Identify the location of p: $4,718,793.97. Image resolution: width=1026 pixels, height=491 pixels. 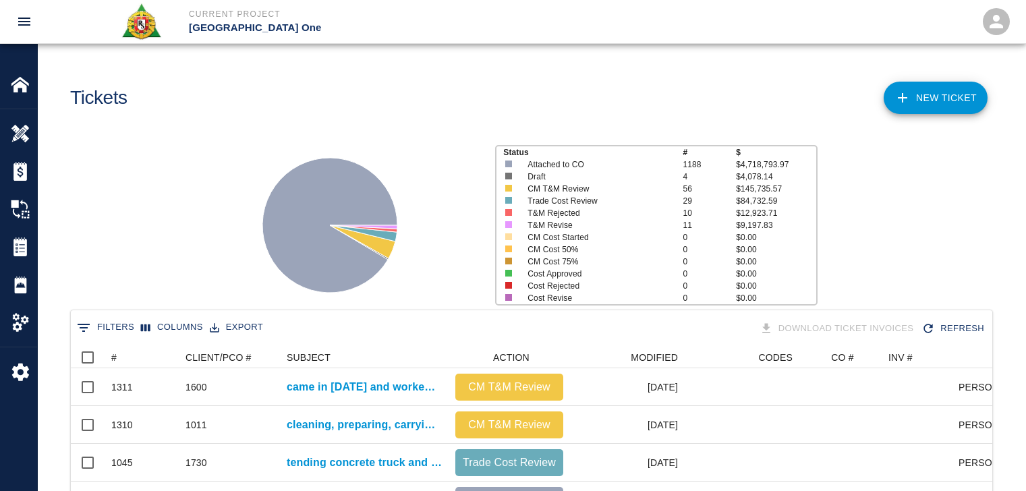
(776, 165).